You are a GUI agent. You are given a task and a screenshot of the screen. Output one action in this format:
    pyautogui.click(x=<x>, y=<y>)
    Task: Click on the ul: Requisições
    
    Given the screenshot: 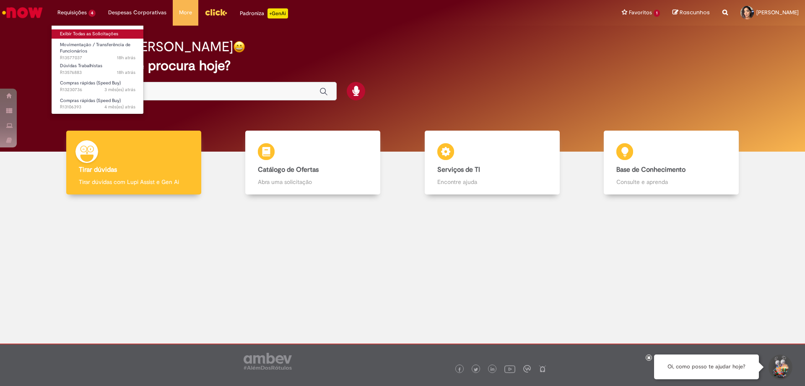 What is the action you would take?
    pyautogui.click(x=97, y=70)
    